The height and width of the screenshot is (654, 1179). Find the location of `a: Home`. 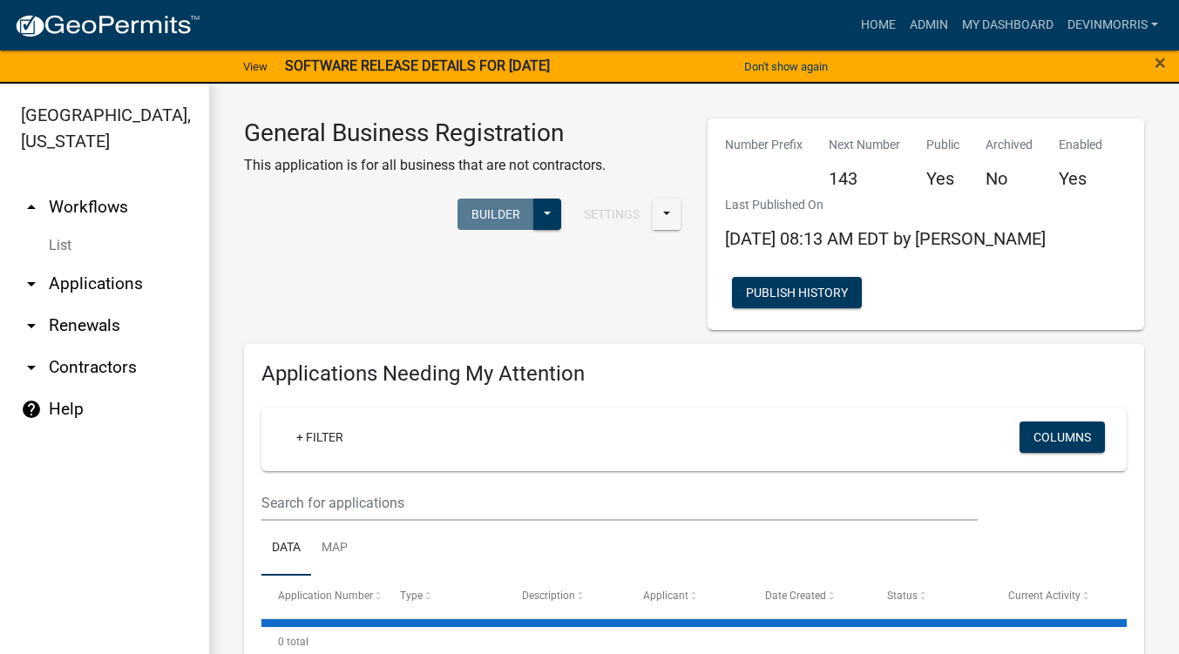

a: Home is located at coordinates (878, 25).